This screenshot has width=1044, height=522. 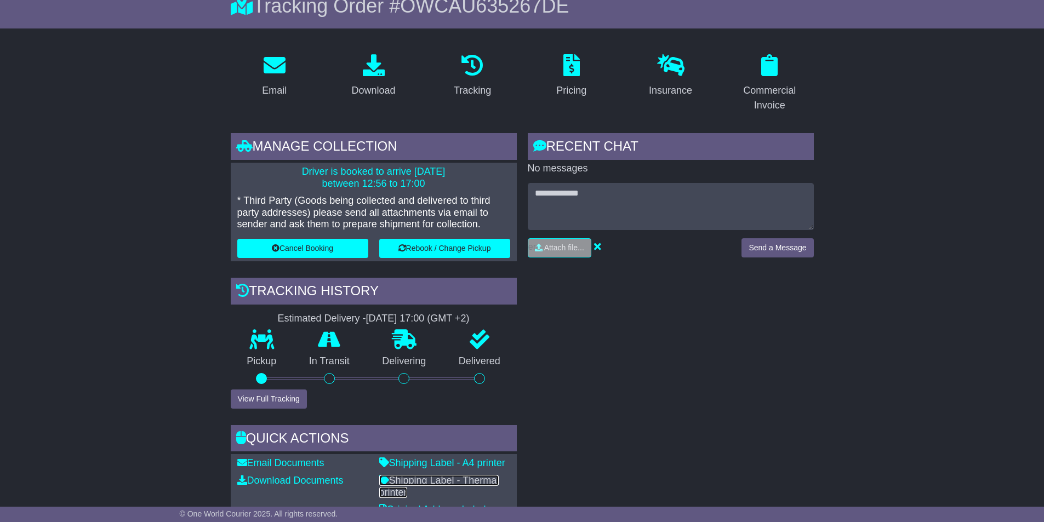 I want to click on p: * Third Party (Goods being collected and delivered to third party addresses) please send all atta..., so click(x=374, y=213).